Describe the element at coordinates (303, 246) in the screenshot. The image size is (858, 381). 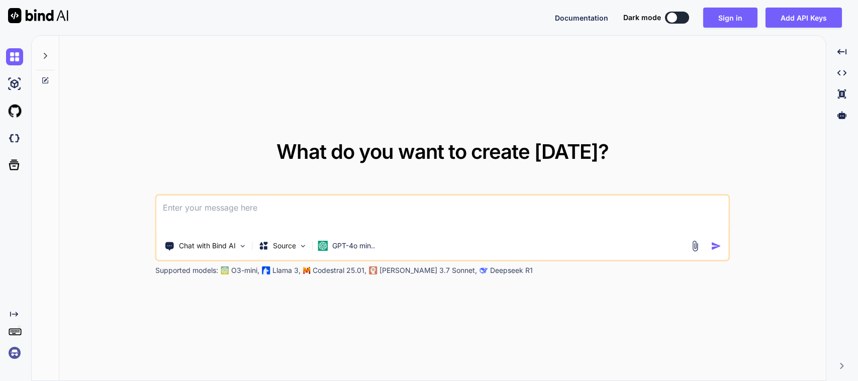
I see `img: Pick Models` at that location.